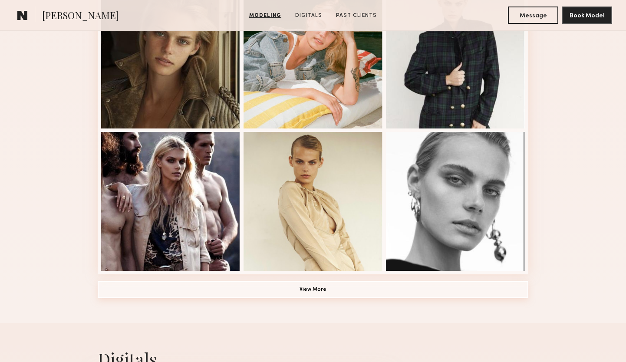 This screenshot has width=626, height=362. I want to click on a: Modeling, so click(265, 16).